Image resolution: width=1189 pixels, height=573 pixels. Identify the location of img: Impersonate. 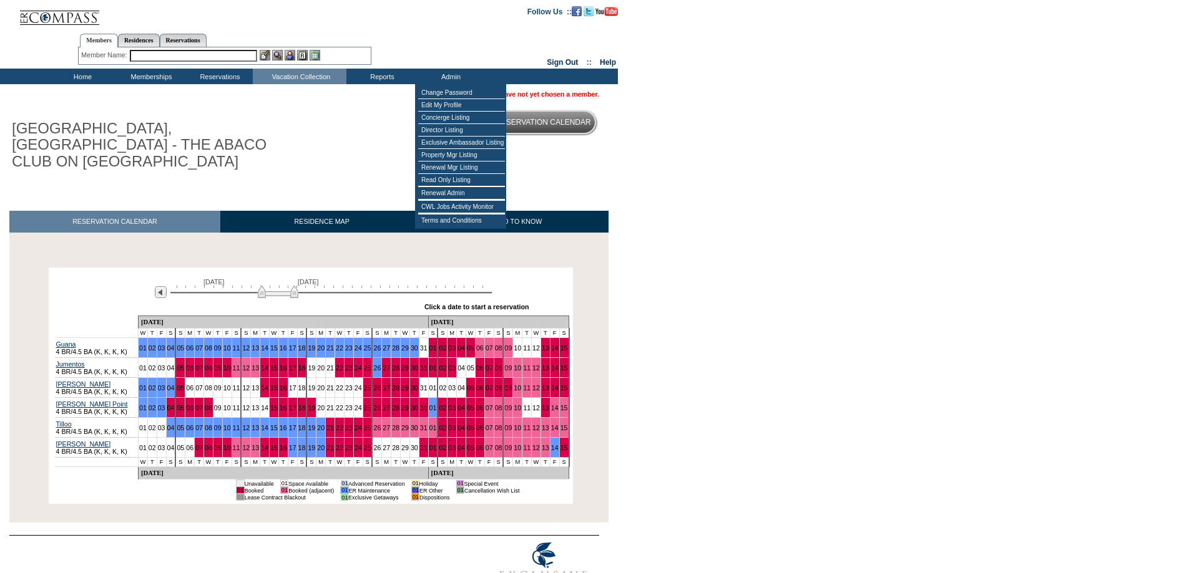
(290, 55).